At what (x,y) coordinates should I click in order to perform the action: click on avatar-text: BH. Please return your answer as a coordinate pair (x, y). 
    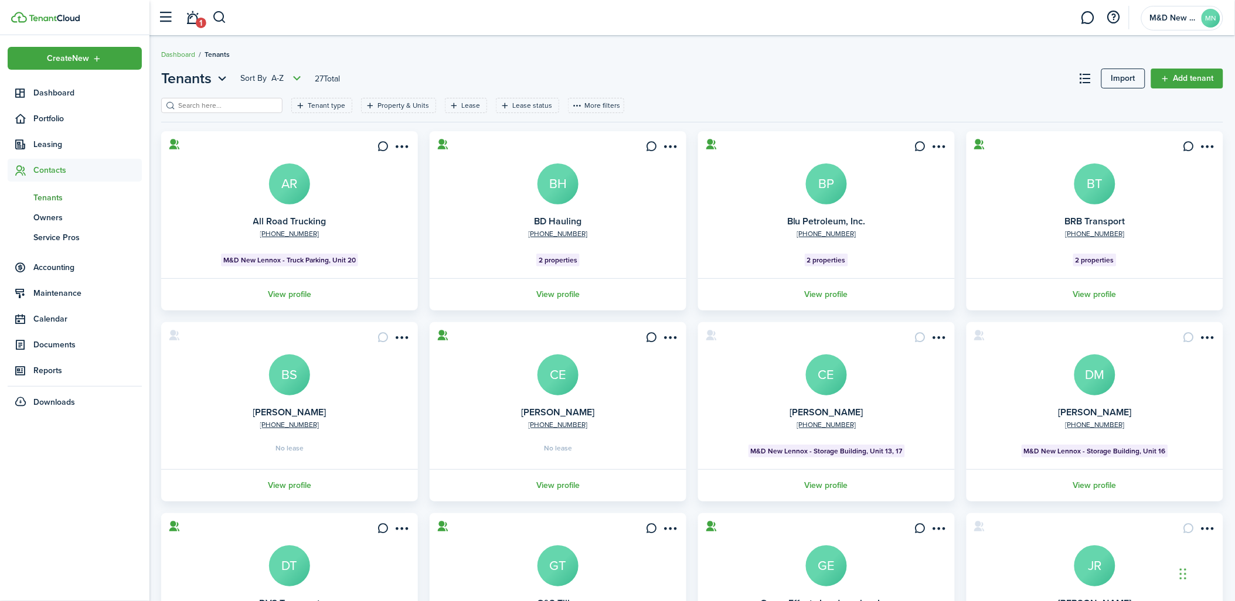
    Looking at the image, I should click on (558, 184).